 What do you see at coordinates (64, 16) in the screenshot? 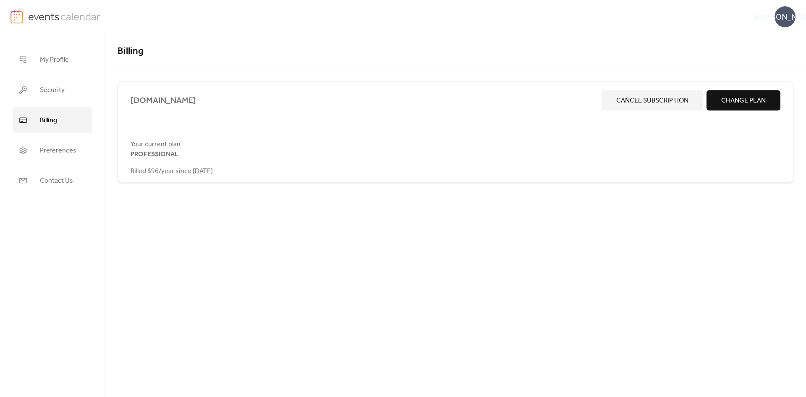
I see `img: logo-type` at bounding box center [64, 16].